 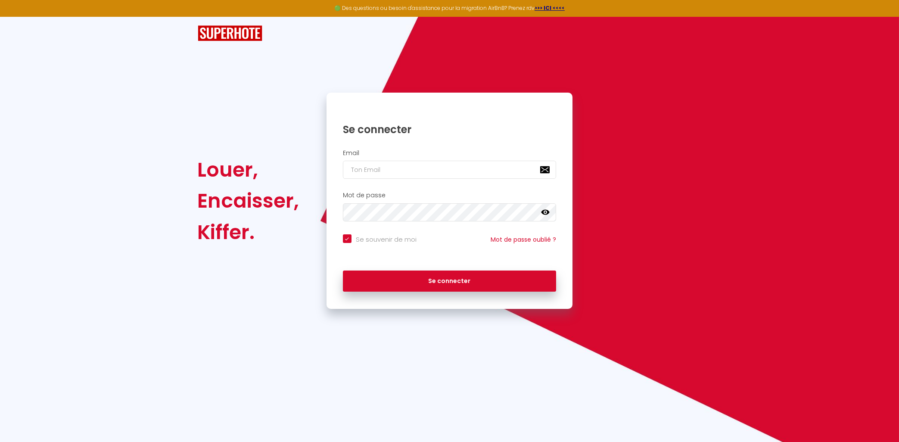 What do you see at coordinates (249, 170) in the screenshot?
I see `div: Louer,` at bounding box center [249, 170].